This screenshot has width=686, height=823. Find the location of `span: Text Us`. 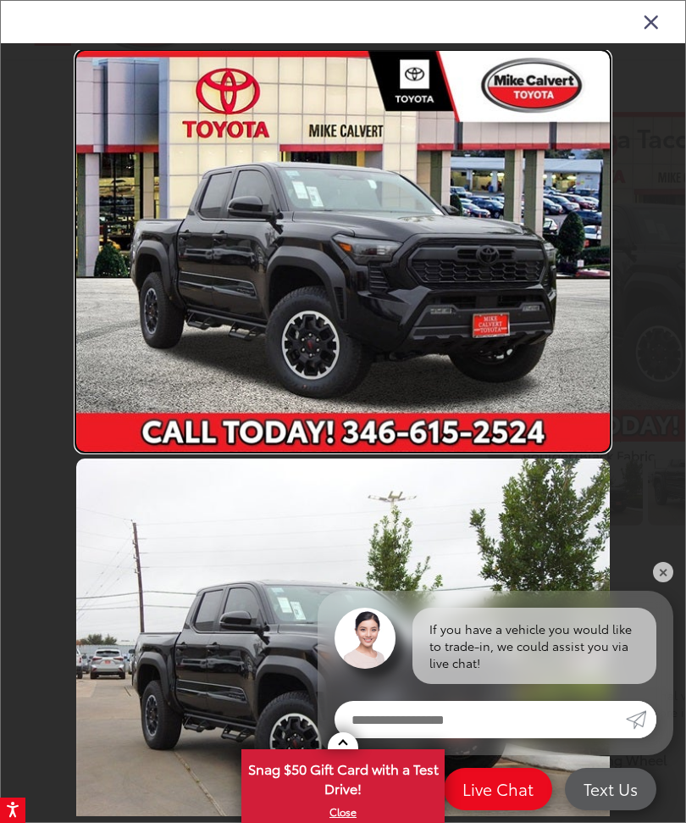

span: Text Us is located at coordinates (611, 788).